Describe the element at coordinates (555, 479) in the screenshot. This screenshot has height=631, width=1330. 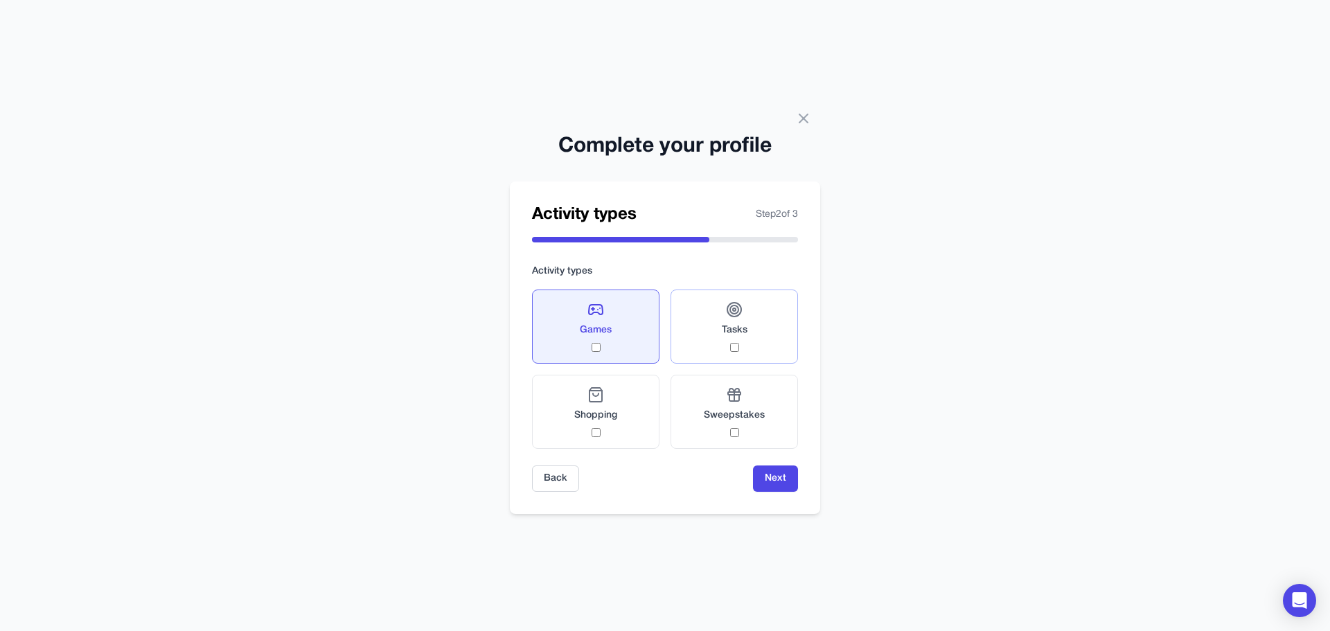
I see `button: Back` at that location.